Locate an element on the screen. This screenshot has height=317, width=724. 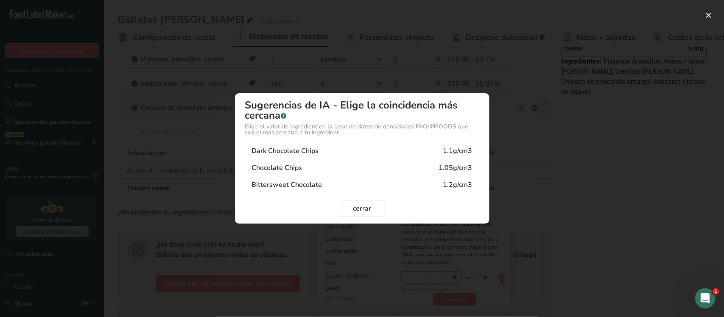
div: Bittersweet Chocolate is located at coordinates (287, 185).